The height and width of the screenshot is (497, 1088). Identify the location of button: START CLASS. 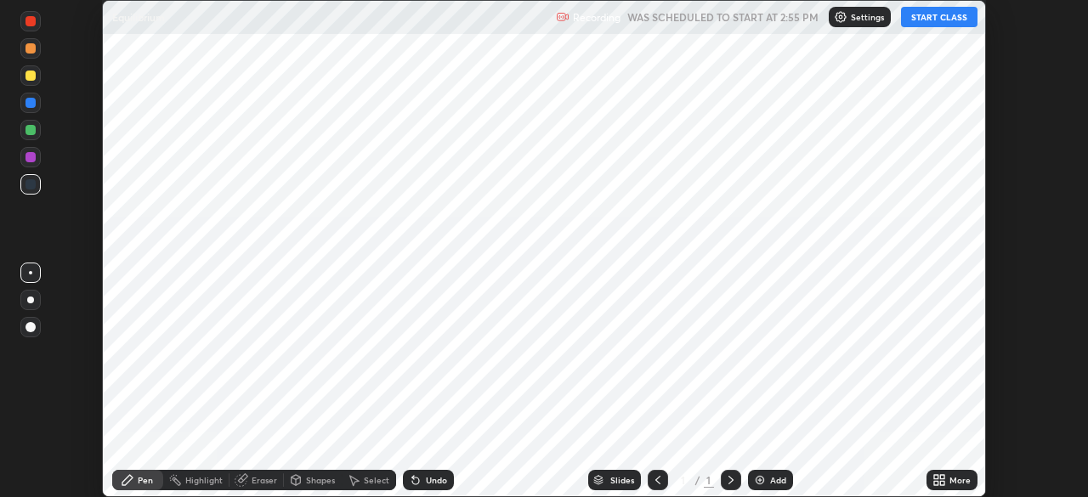
(939, 17).